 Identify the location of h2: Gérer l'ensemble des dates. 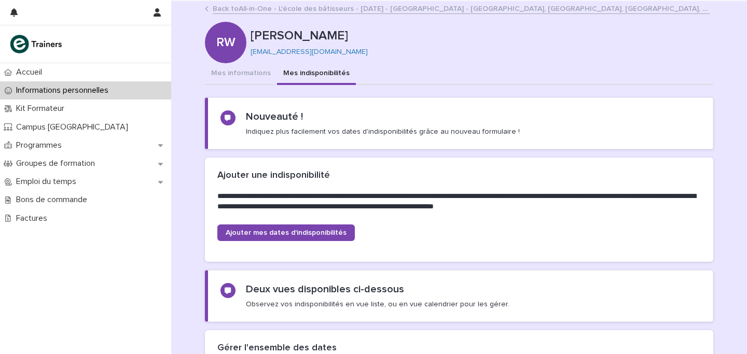
(277, 349).